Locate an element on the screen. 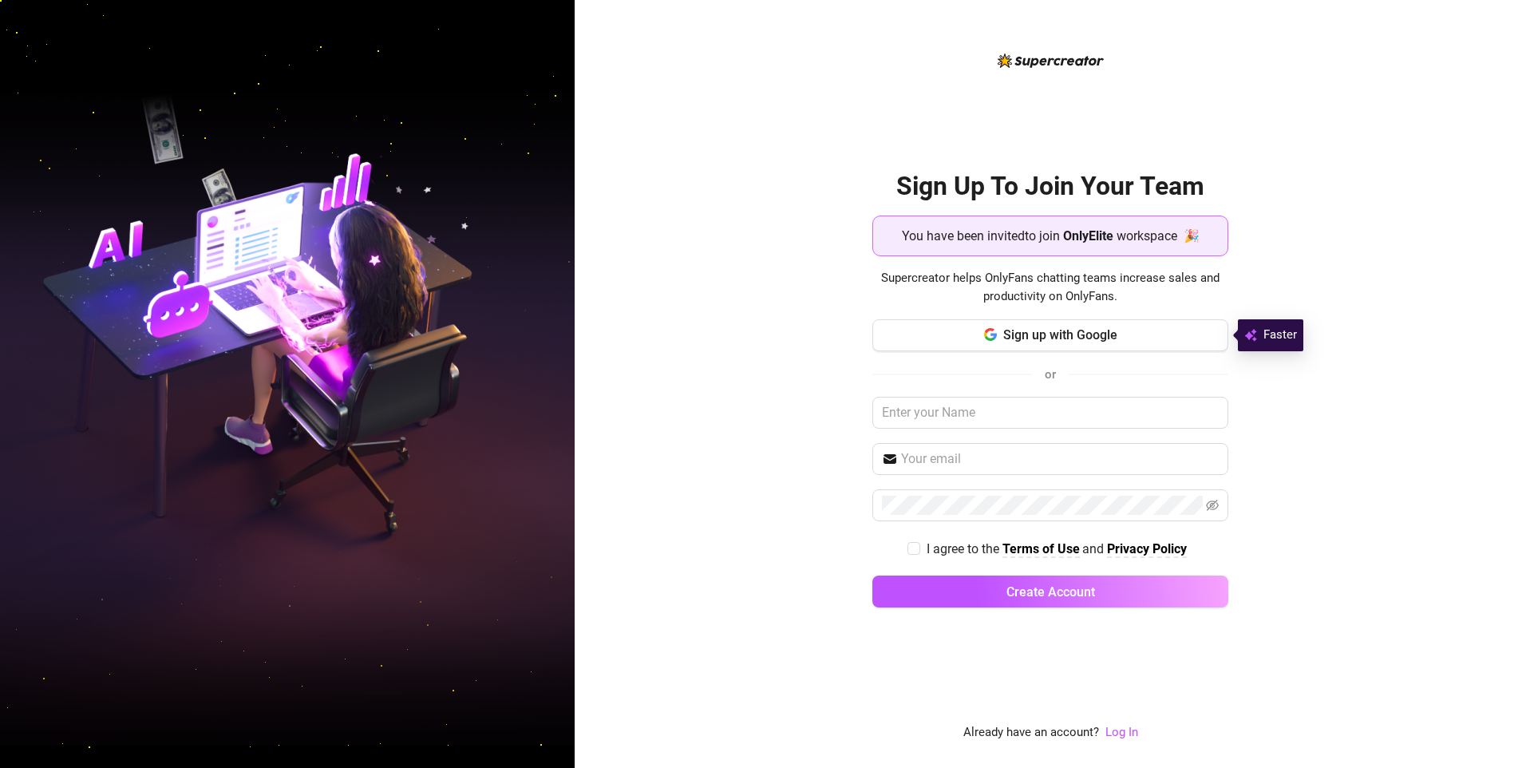 This screenshot has width=1526, height=768. span: or is located at coordinates (1050, 374).